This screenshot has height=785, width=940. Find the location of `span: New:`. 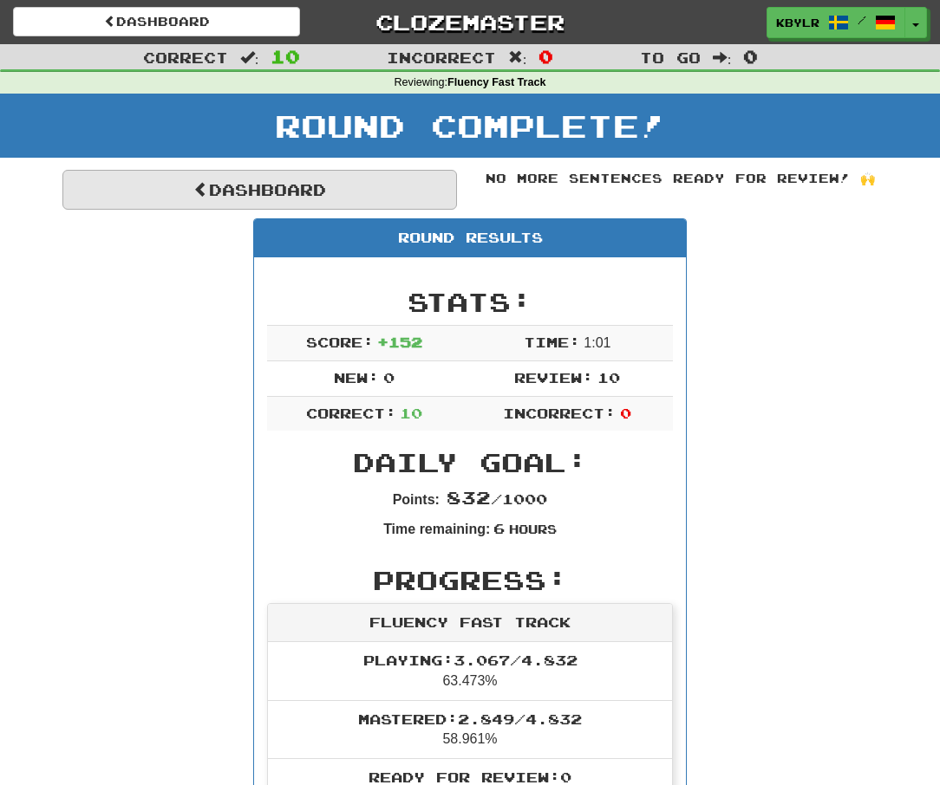

span: New: is located at coordinates (356, 377).